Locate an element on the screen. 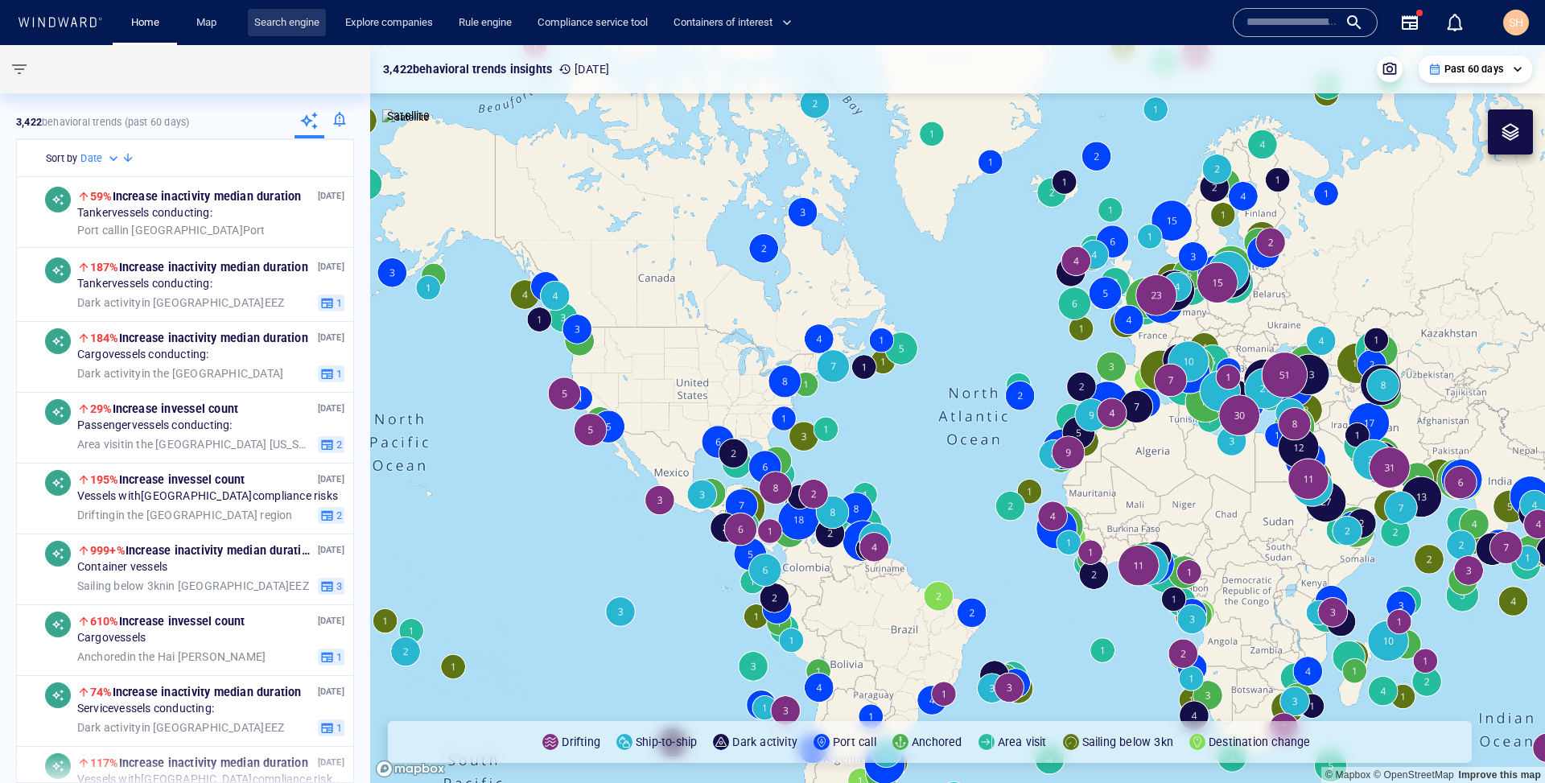  div: Date is located at coordinates (101, 158).